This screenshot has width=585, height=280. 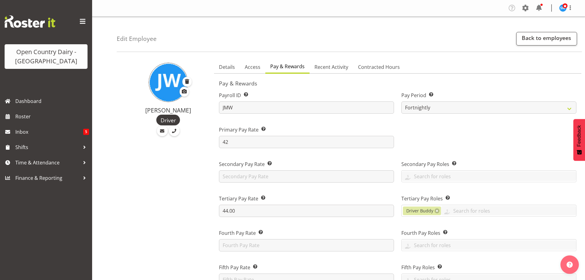 I want to click on label: Primary Pay Rate, so click(x=307, y=130).